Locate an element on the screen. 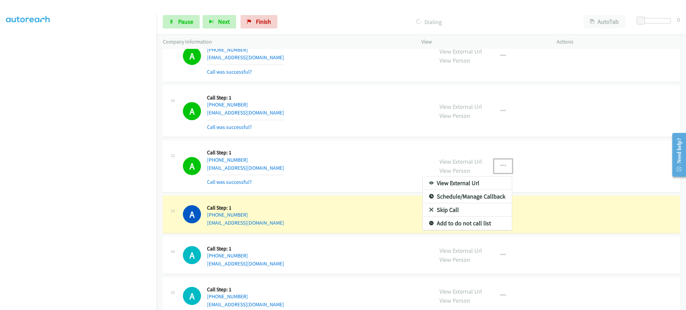 The width and height of the screenshot is (686, 310). a: Add to do not call list is located at coordinates (467, 223).